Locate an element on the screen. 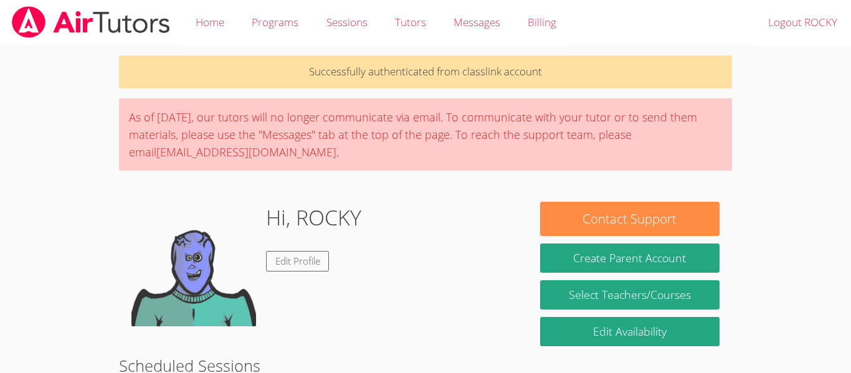 Image resolution: width=851 pixels, height=373 pixels. a: Edit Availability is located at coordinates (630, 331).